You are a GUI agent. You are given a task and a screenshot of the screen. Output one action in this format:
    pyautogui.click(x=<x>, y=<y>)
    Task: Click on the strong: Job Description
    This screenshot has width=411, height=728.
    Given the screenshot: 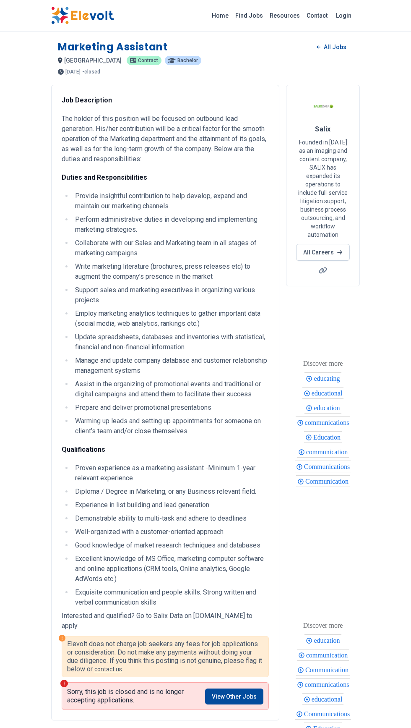 What is the action you would take?
    pyautogui.click(x=87, y=100)
    